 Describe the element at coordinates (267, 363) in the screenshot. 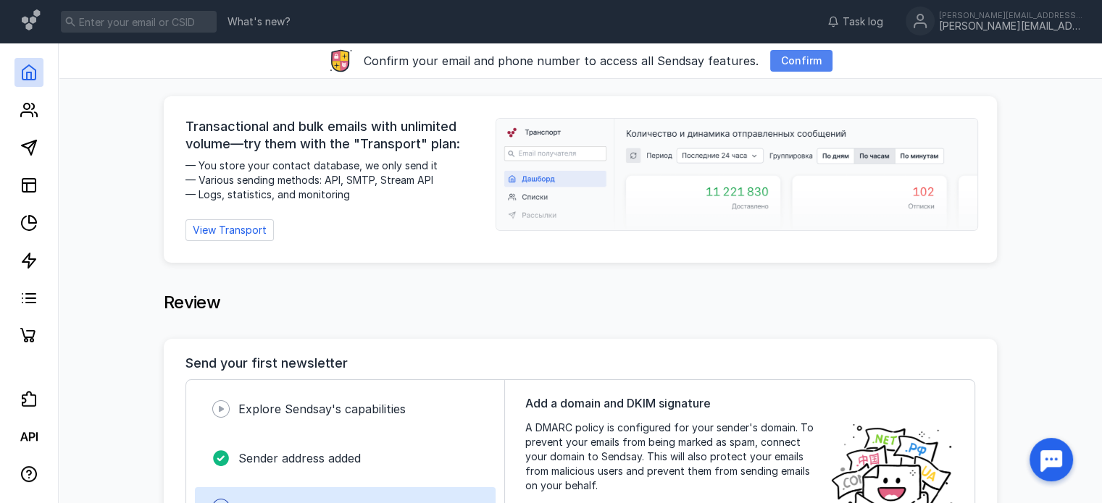

I see `font: Send your first newsletter` at that location.